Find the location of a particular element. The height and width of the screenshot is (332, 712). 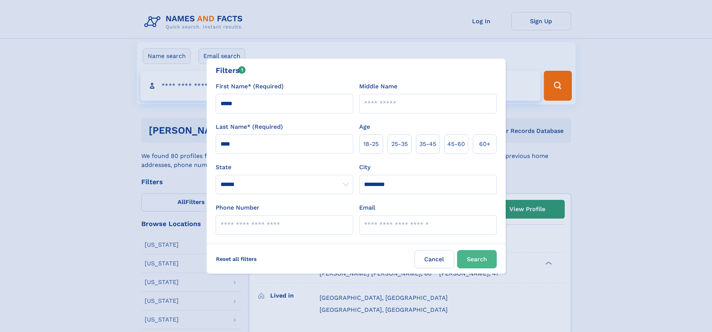

label: Reset all filters is located at coordinates (236, 259).